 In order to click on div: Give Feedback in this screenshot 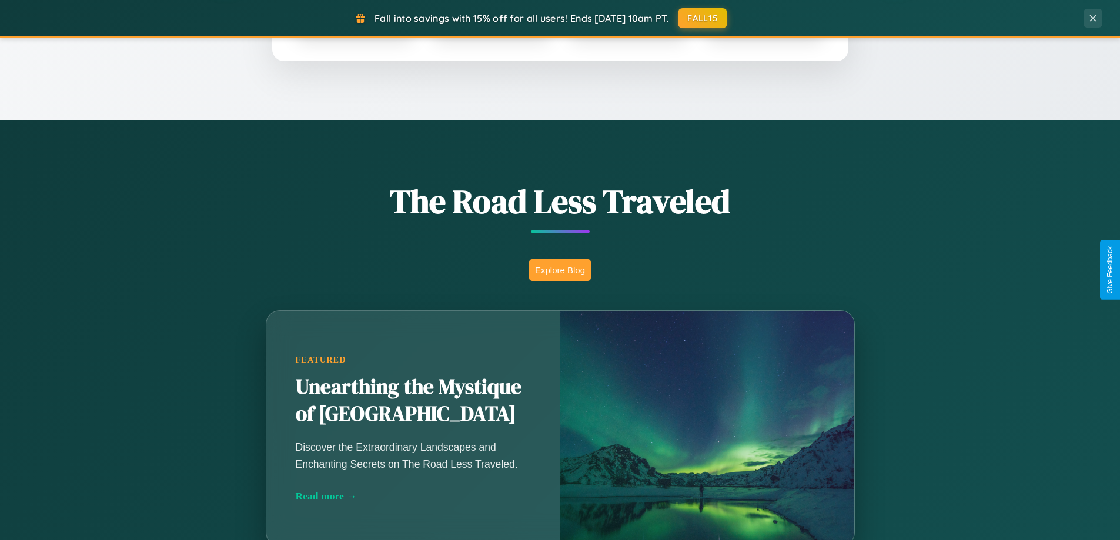, I will do `click(1110, 270)`.